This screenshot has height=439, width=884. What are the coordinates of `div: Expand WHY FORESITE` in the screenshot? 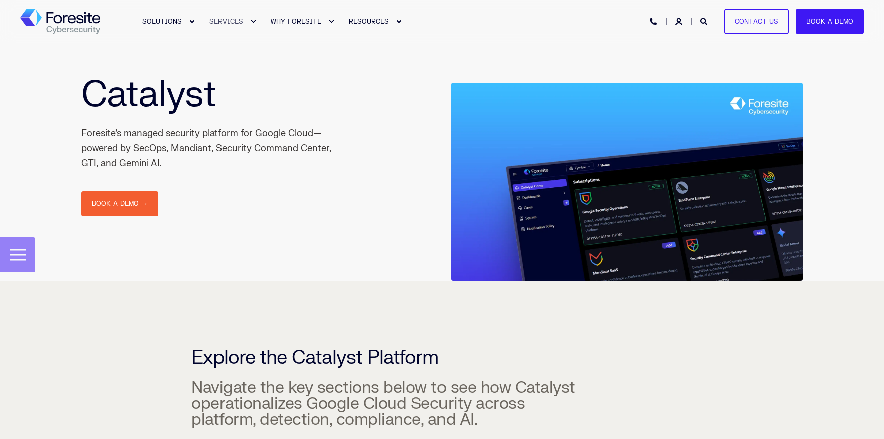 It's located at (331, 22).